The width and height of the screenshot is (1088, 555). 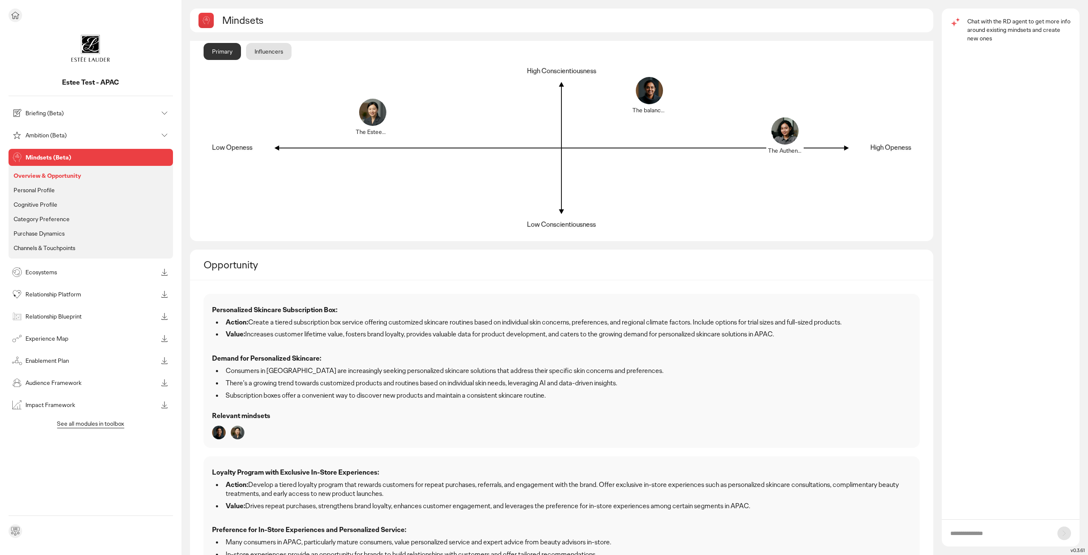 What do you see at coordinates (91, 294) in the screenshot?
I see `p: Relationship Platform` at bounding box center [91, 294].